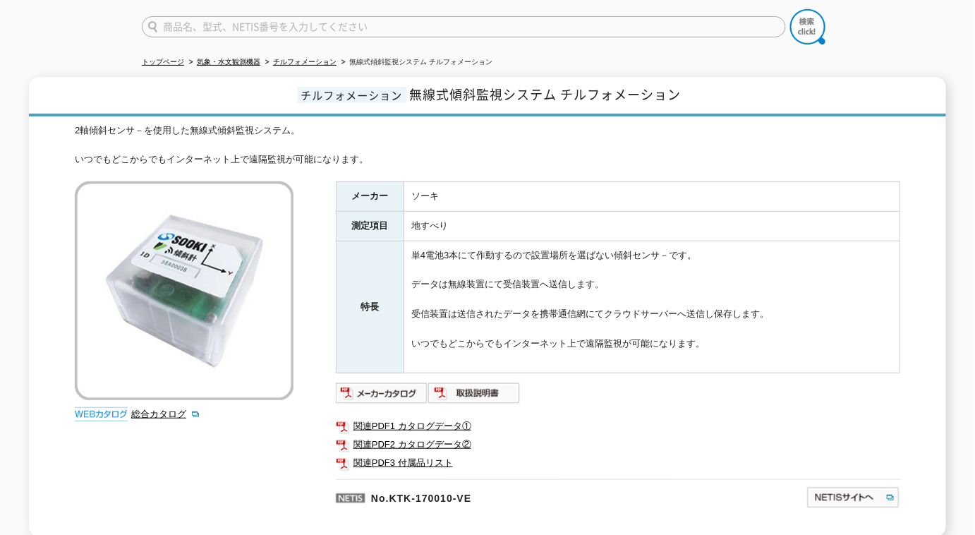 Image resolution: width=975 pixels, height=535 pixels. Describe the element at coordinates (352, 95) in the screenshot. I see `span: チルフォメーション` at that location.